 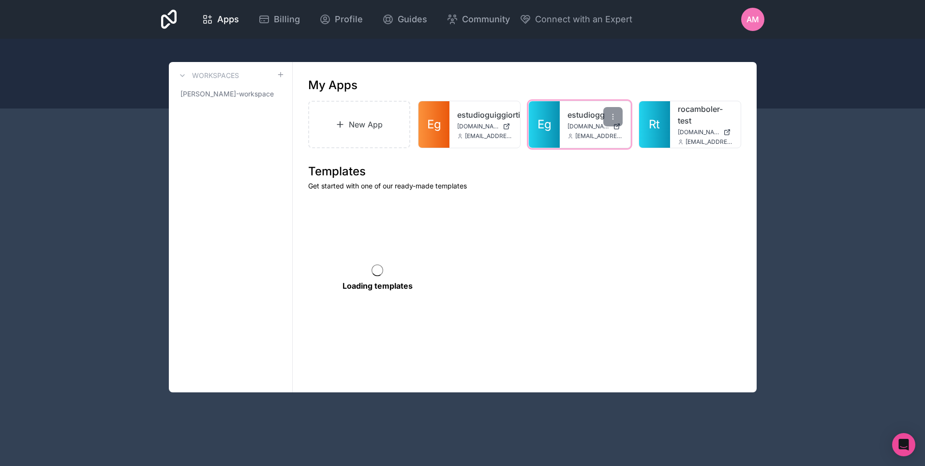 What do you see at coordinates (341, 19) in the screenshot?
I see `a: Profile` at bounding box center [341, 19].